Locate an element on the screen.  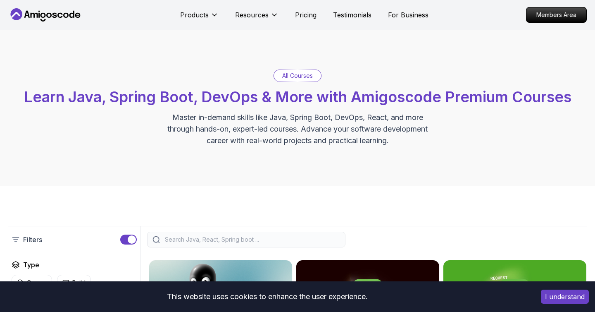
p: Master in-demand skills like Java, Spring Boot, DevOps, React, and more through hands-on, expert-... is located at coordinates (298, 129).